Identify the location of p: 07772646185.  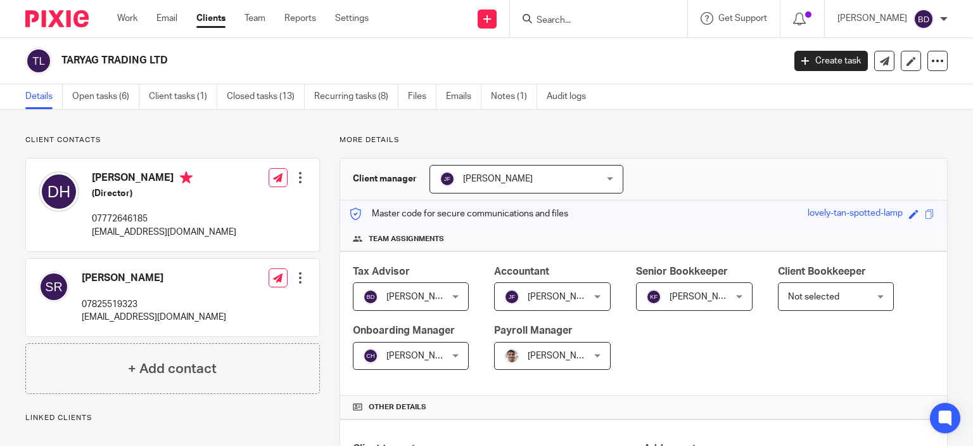
(164, 219).